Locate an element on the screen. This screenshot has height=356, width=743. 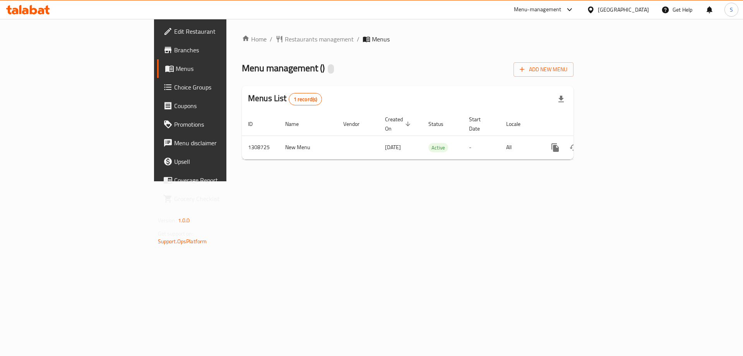
span: Edit Restaurant is located at coordinates (223, 31).